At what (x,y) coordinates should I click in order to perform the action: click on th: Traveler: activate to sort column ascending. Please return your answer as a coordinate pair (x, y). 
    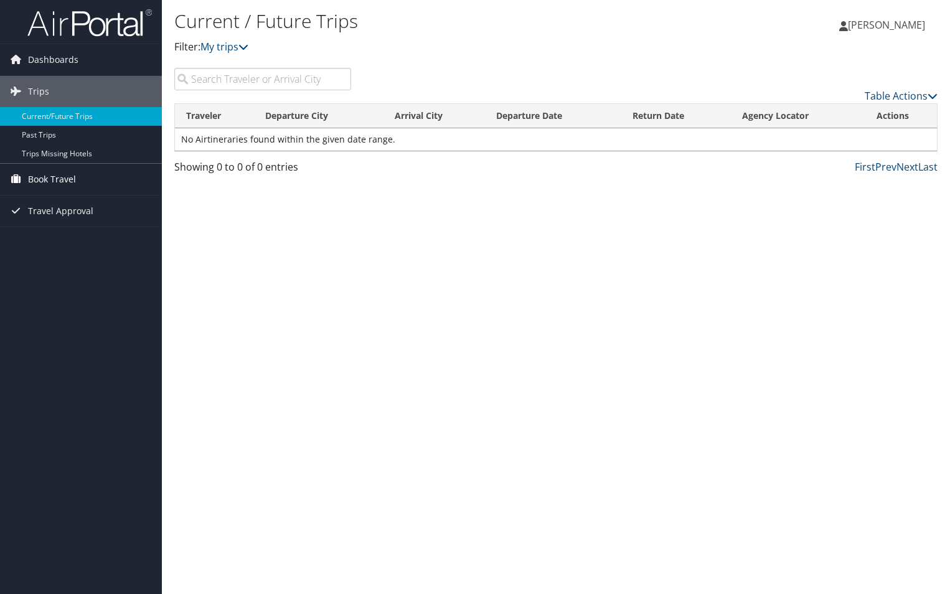
    Looking at the image, I should click on (214, 116).